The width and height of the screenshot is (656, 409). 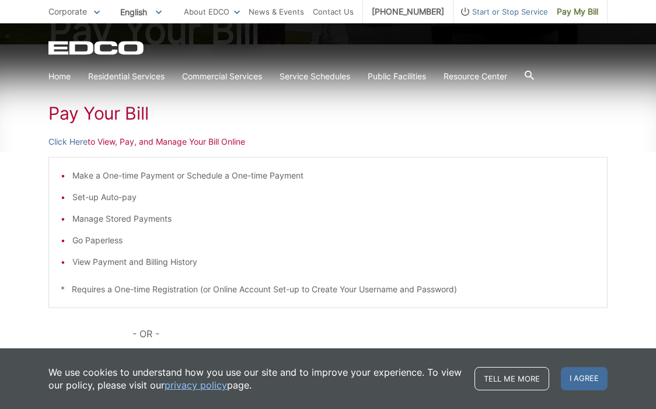 What do you see at coordinates (328, 113) in the screenshot?
I see `h1: Pay Your Bill` at bounding box center [328, 113].